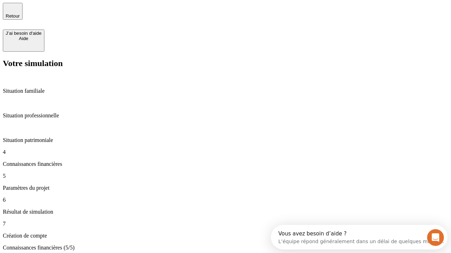 This screenshot has height=253, width=451. What do you see at coordinates (225, 116) in the screenshot?
I see `p: Situation professionnelle` at bounding box center [225, 116].